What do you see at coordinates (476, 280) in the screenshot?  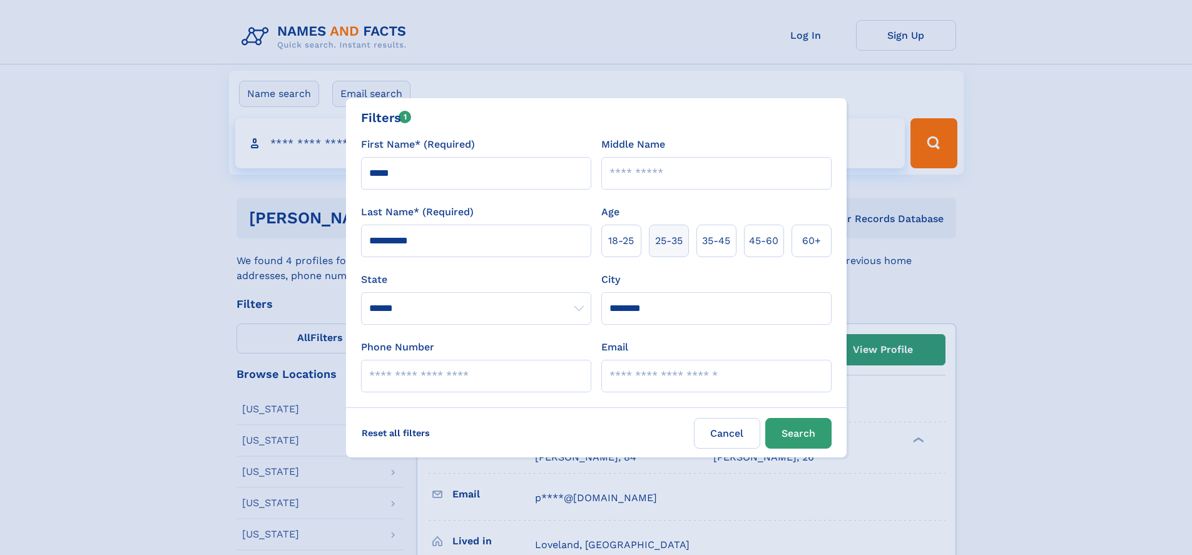 I see `label: State` at bounding box center [476, 280].